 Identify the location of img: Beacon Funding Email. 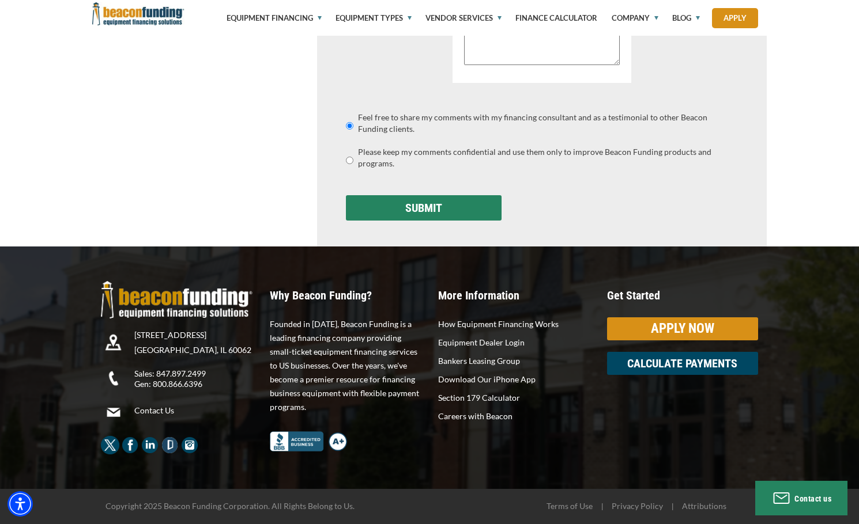
(113, 412).